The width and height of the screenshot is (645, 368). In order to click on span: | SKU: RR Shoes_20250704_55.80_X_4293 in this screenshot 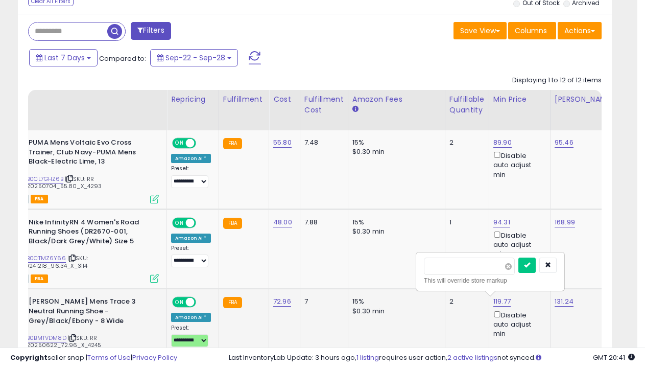, I will do `click(54, 182)`.